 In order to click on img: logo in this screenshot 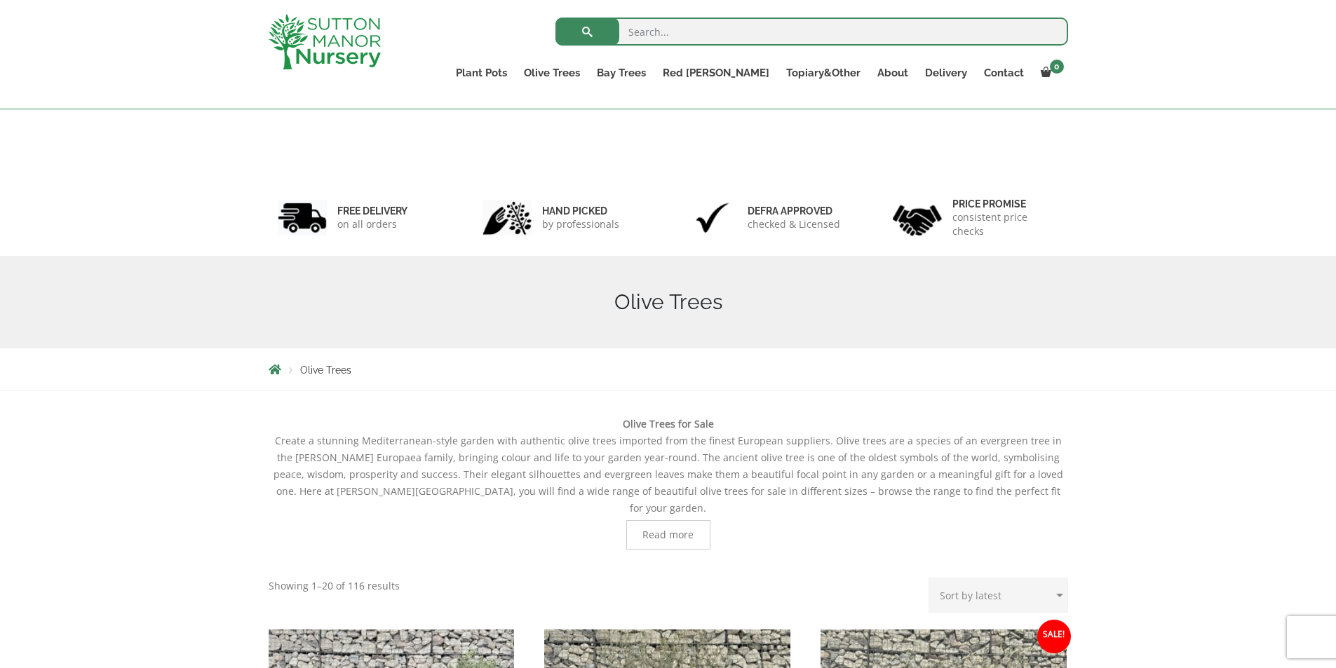, I will do `click(325, 41)`.